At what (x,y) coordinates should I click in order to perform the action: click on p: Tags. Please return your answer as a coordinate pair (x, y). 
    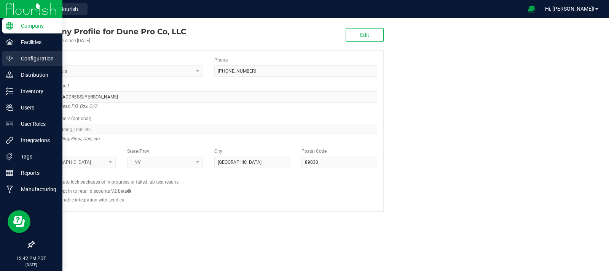
    Looking at the image, I should click on (36, 157).